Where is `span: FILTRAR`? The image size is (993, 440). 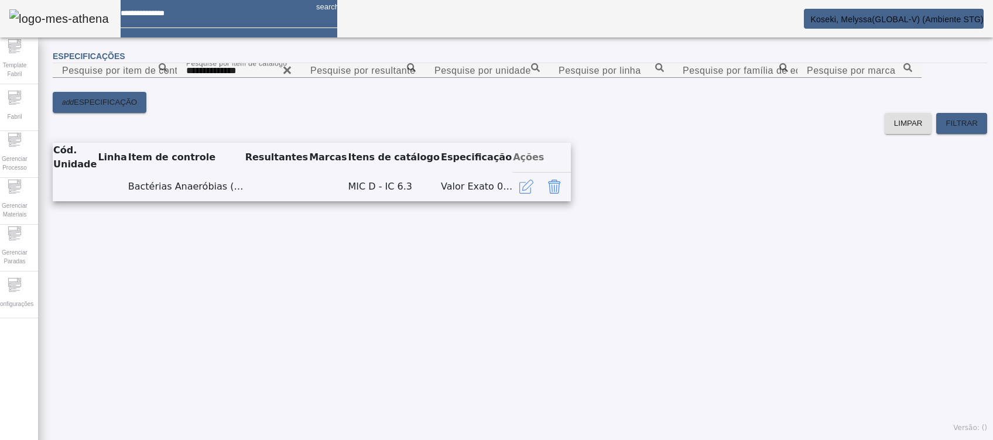 span: FILTRAR is located at coordinates (961, 124).